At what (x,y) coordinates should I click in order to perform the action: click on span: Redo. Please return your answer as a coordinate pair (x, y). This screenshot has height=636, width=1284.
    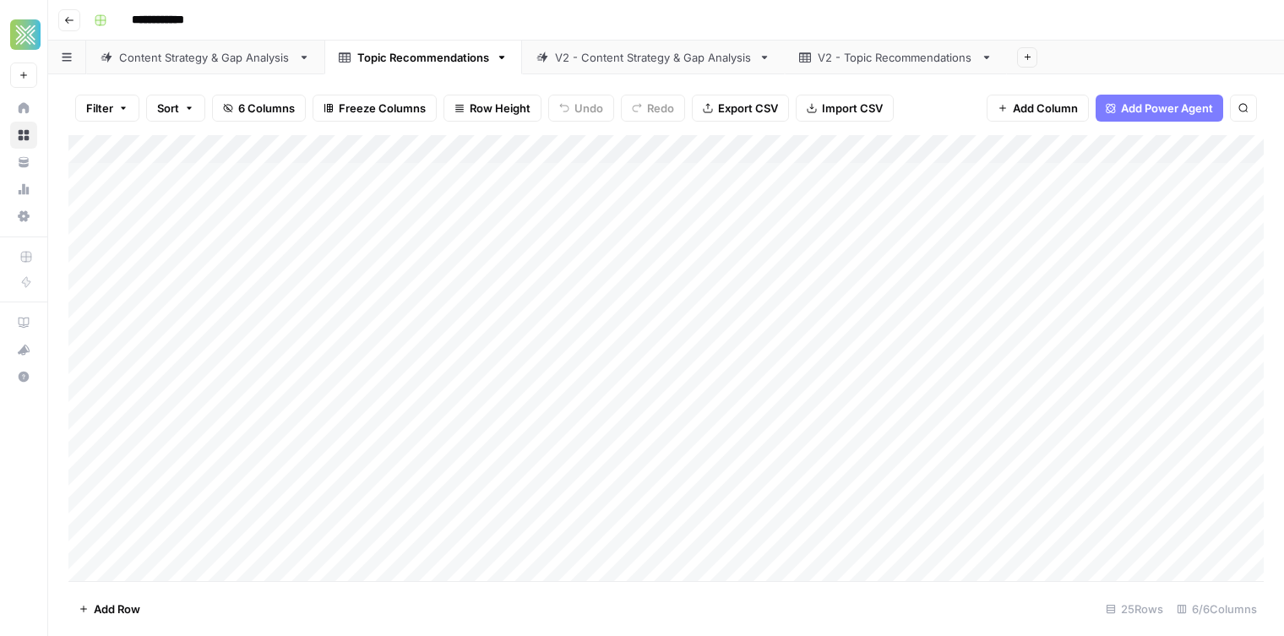
    Looking at the image, I should click on (661, 108).